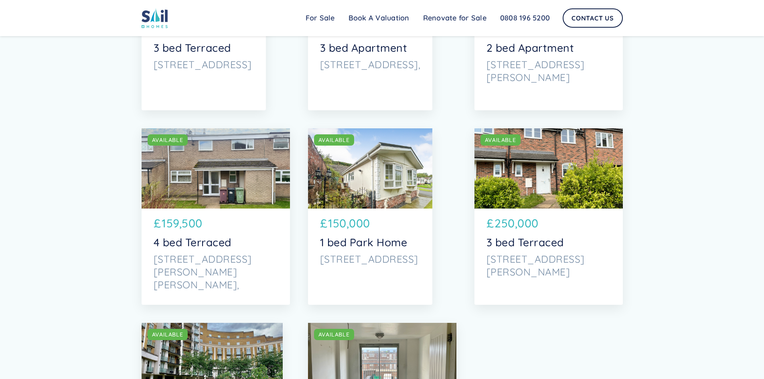 This screenshot has height=379, width=764. What do you see at coordinates (370, 242) in the screenshot?
I see `p: 1 bed Park Home` at bounding box center [370, 242].